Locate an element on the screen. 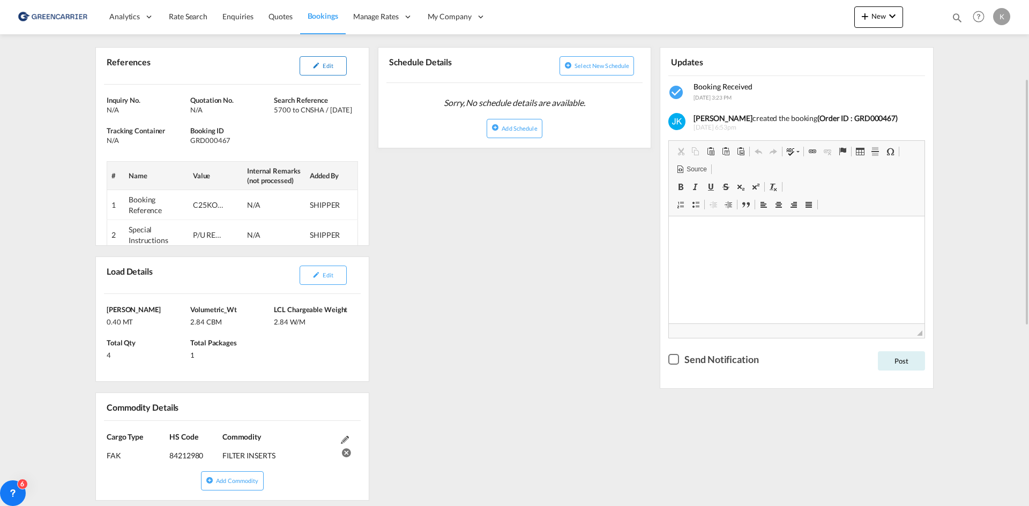  button: icon-plus-circleAdd Commodity is located at coordinates (232, 481).